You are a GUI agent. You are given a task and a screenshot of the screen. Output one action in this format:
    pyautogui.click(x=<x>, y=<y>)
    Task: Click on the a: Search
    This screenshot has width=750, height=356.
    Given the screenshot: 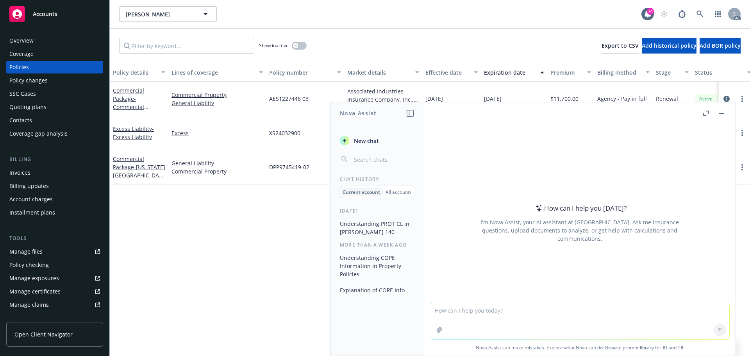 What is the action you would take?
    pyautogui.click(x=700, y=14)
    